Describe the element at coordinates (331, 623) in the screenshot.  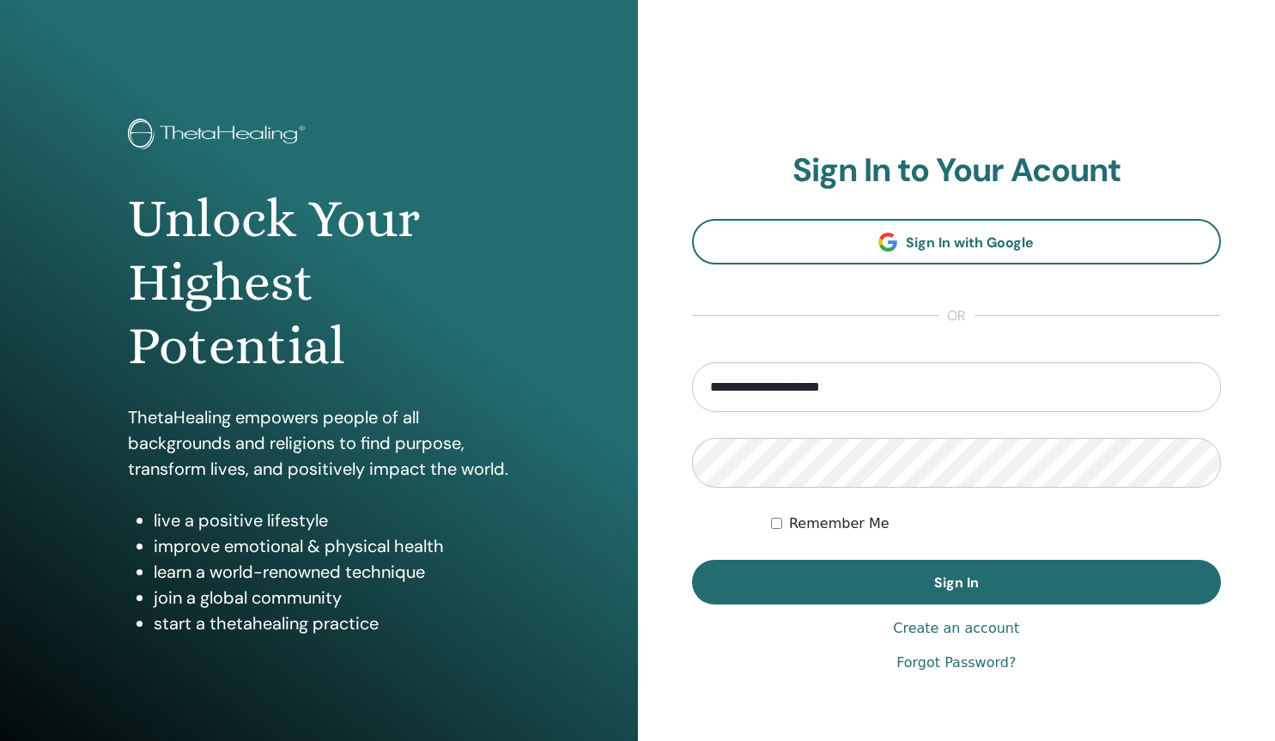
I see `li: start a thetahealing practice` at that location.